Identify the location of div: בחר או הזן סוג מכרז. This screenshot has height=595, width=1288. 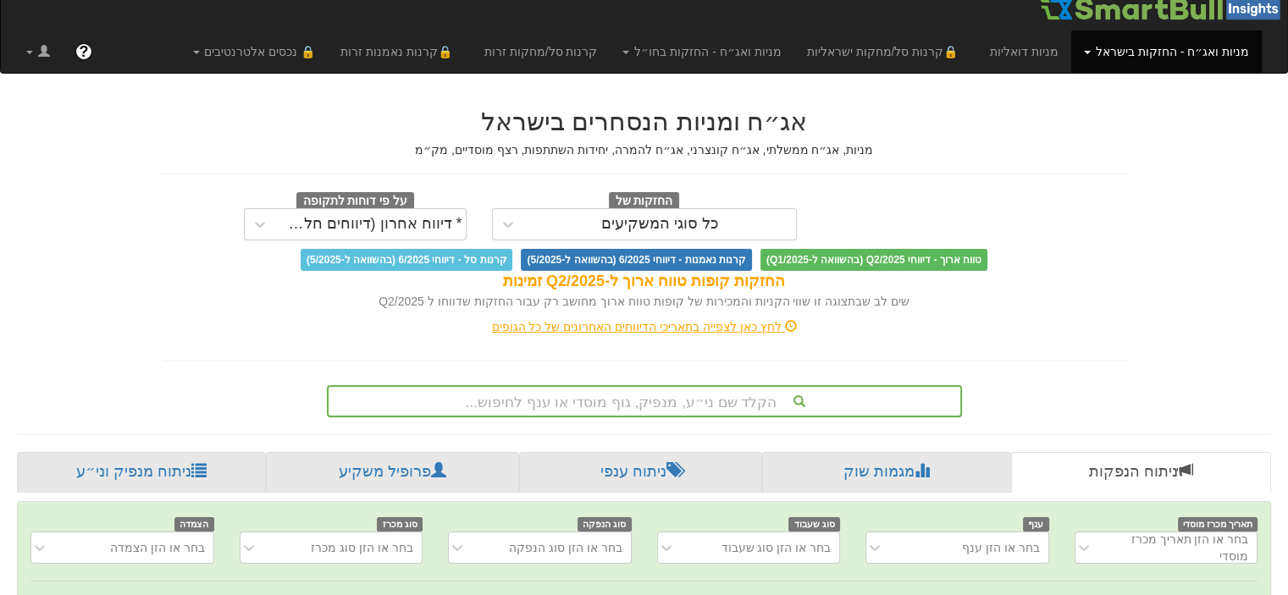
(362, 548).